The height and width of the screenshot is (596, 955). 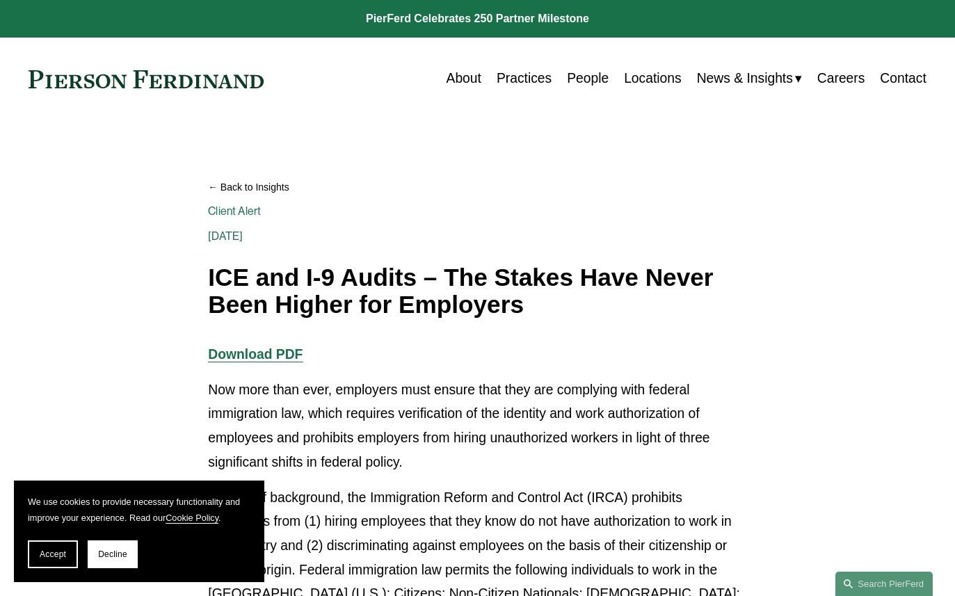 I want to click on span: Decline, so click(x=113, y=554).